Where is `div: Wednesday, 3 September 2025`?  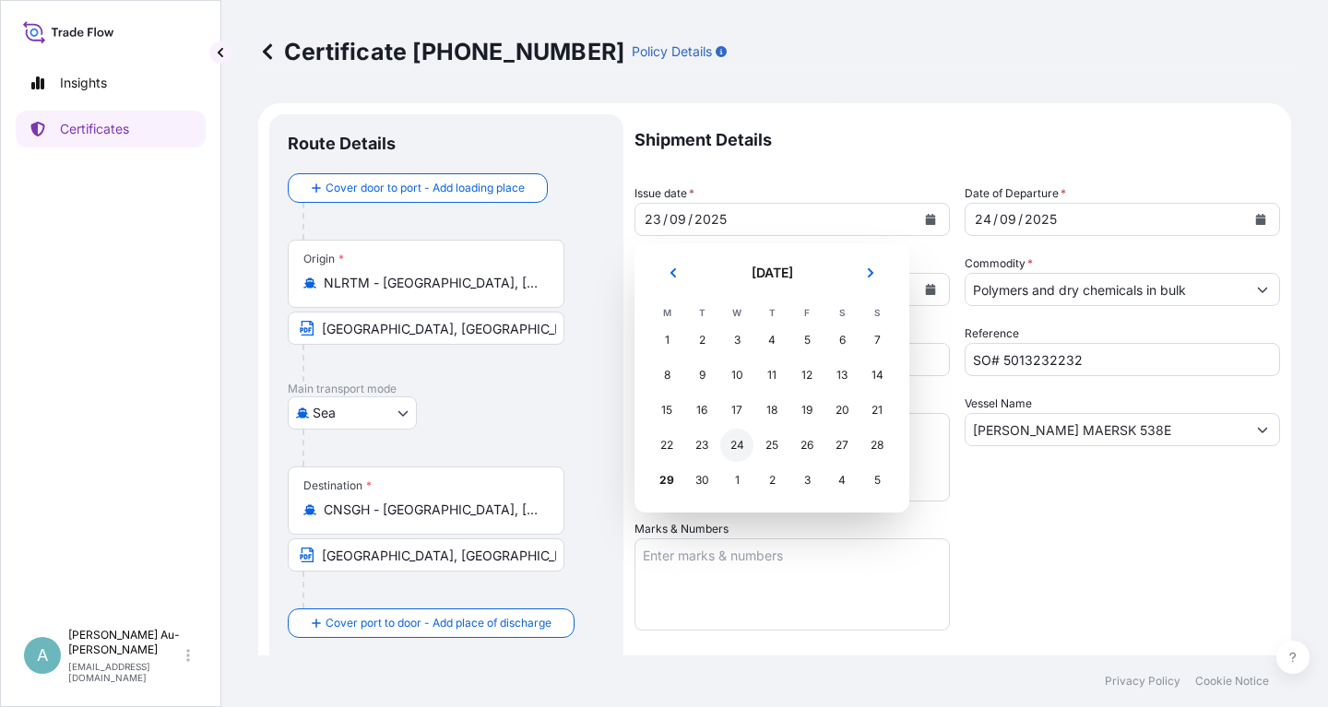
div: Wednesday, 3 September 2025 is located at coordinates (737, 340).